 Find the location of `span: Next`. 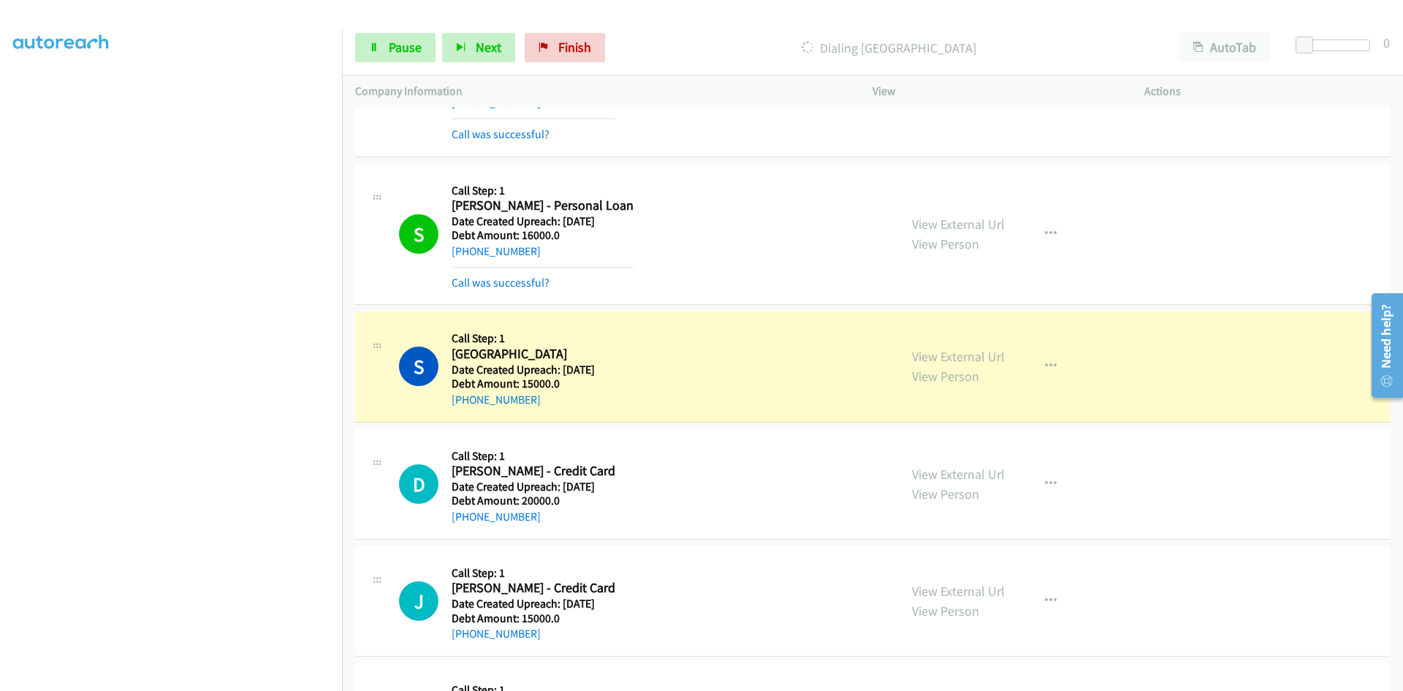

span: Next is located at coordinates (488, 47).